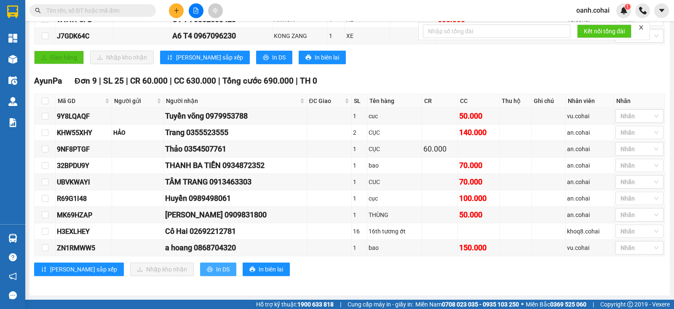 The height and width of the screenshot is (309, 674). What do you see at coordinates (368, 36) in the screenshot?
I see `div: XE` at bounding box center [368, 36].